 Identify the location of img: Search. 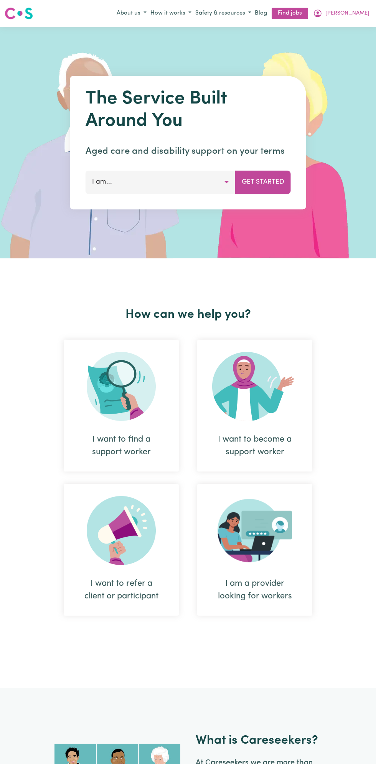
(121, 386).